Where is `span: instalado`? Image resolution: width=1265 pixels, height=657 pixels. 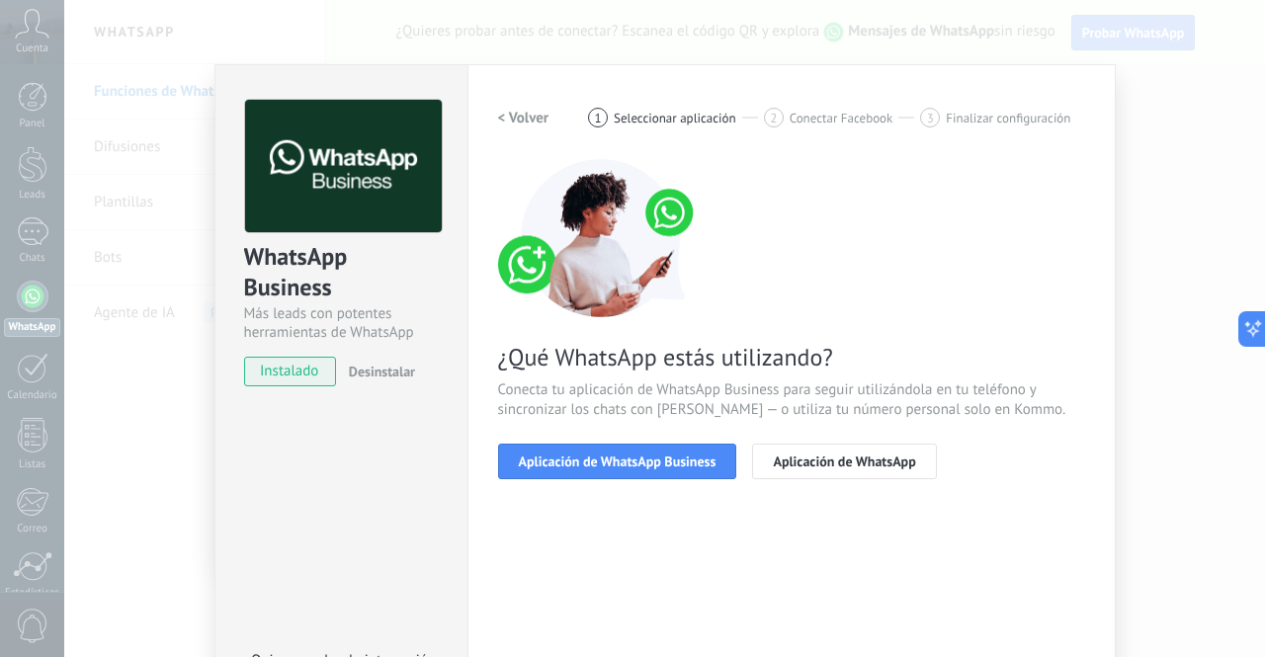 span: instalado is located at coordinates (290, 372).